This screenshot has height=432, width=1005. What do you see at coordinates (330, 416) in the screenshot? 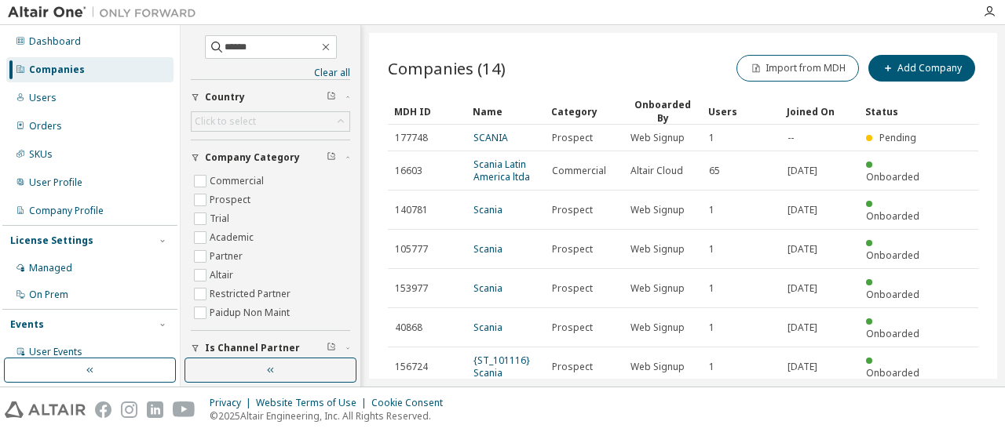
I see `p: © 2025 Altair Engineering, Inc. All Rights Reserved.` at bounding box center [330, 416].